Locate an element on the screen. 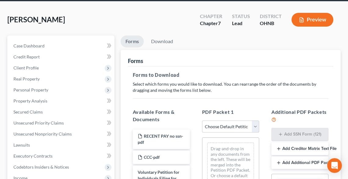 Image resolution: width=348 pixels, height=179 pixels. h5: Additional PDF Packets is located at coordinates (300, 115).